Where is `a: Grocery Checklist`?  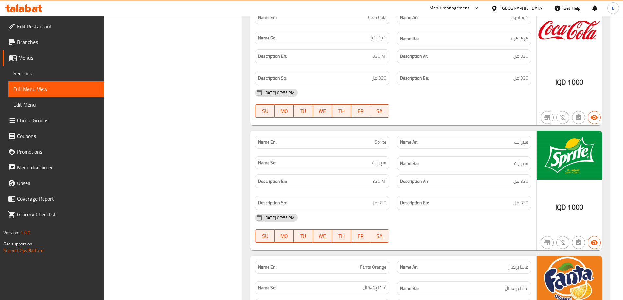 a: Grocery Checklist is located at coordinates (53, 215).